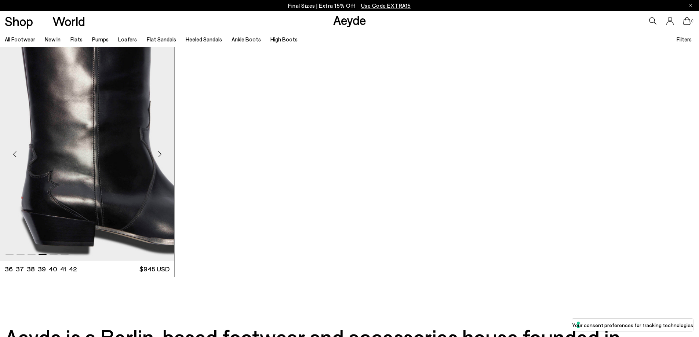 This screenshot has width=699, height=337. What do you see at coordinates (204, 39) in the screenshot?
I see `a: Heeled Sandals` at bounding box center [204, 39].